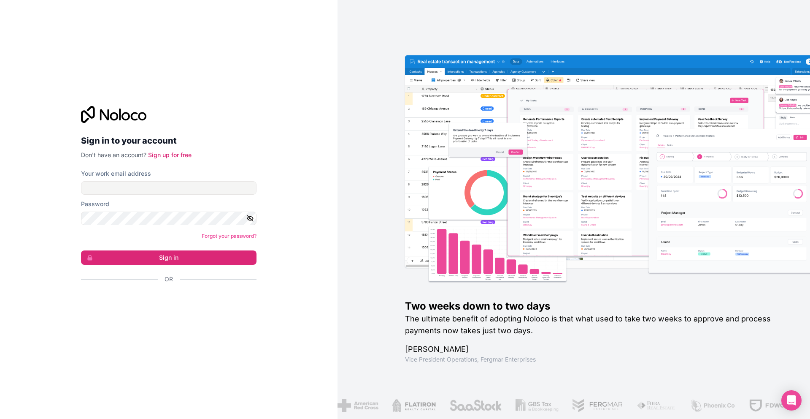  What do you see at coordinates (357, 405) in the screenshot?
I see `img: /assets/american-red-cross-BAupjrZR.png` at bounding box center [357, 405].